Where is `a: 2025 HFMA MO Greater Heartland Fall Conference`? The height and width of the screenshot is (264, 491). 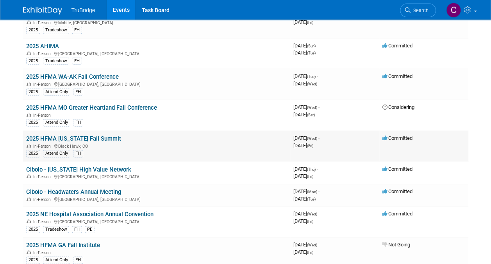 a: 2025 HFMA MO Greater Heartland Fall Conference is located at coordinates (91, 108).